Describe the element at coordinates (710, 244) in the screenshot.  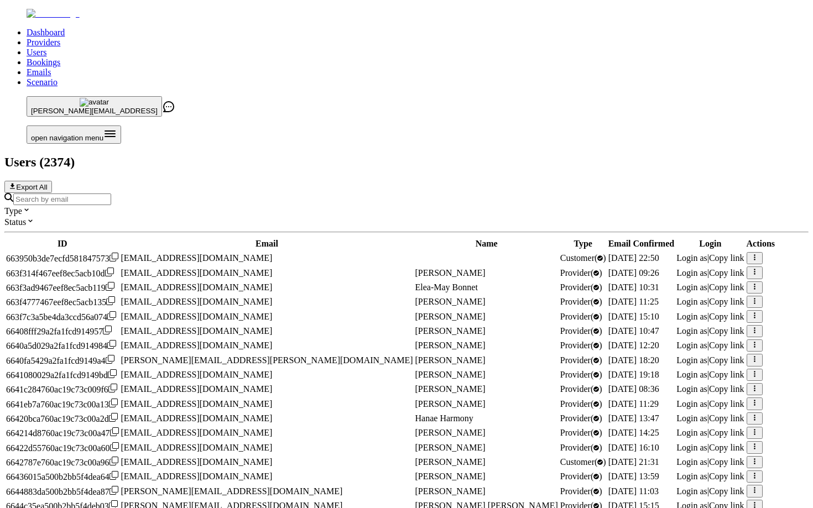
I see `th: Login` at that location.